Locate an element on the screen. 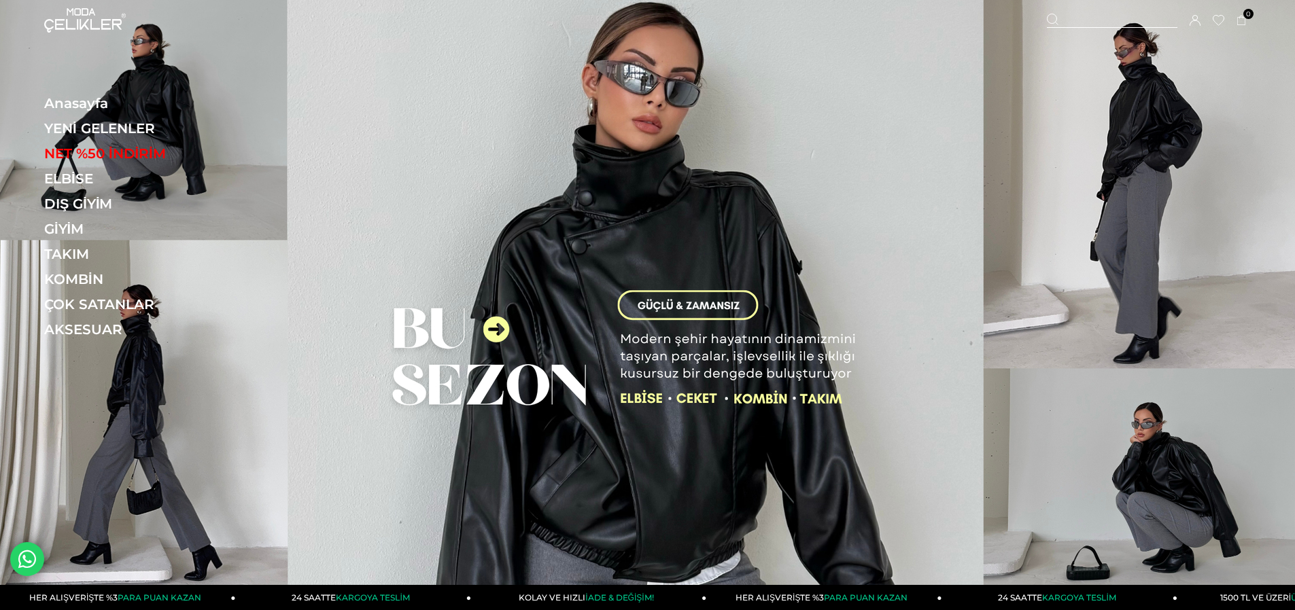  a: TAKIM is located at coordinates (137, 254).